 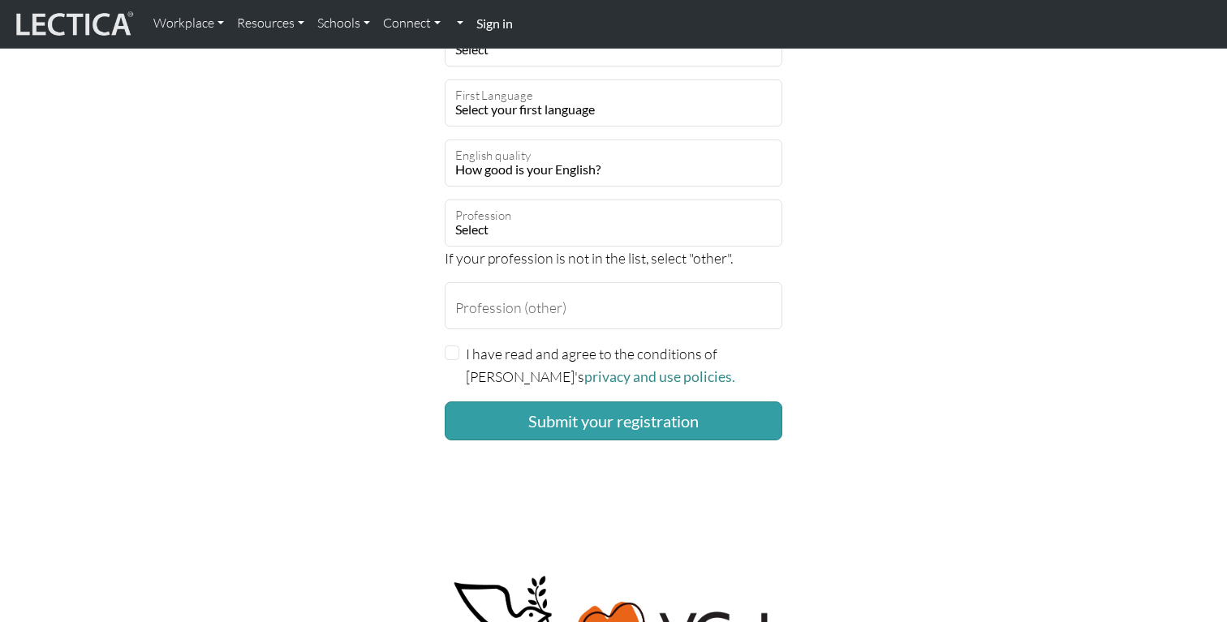 I want to click on span: If your profession is not in the list, select "other"., so click(x=588, y=258).